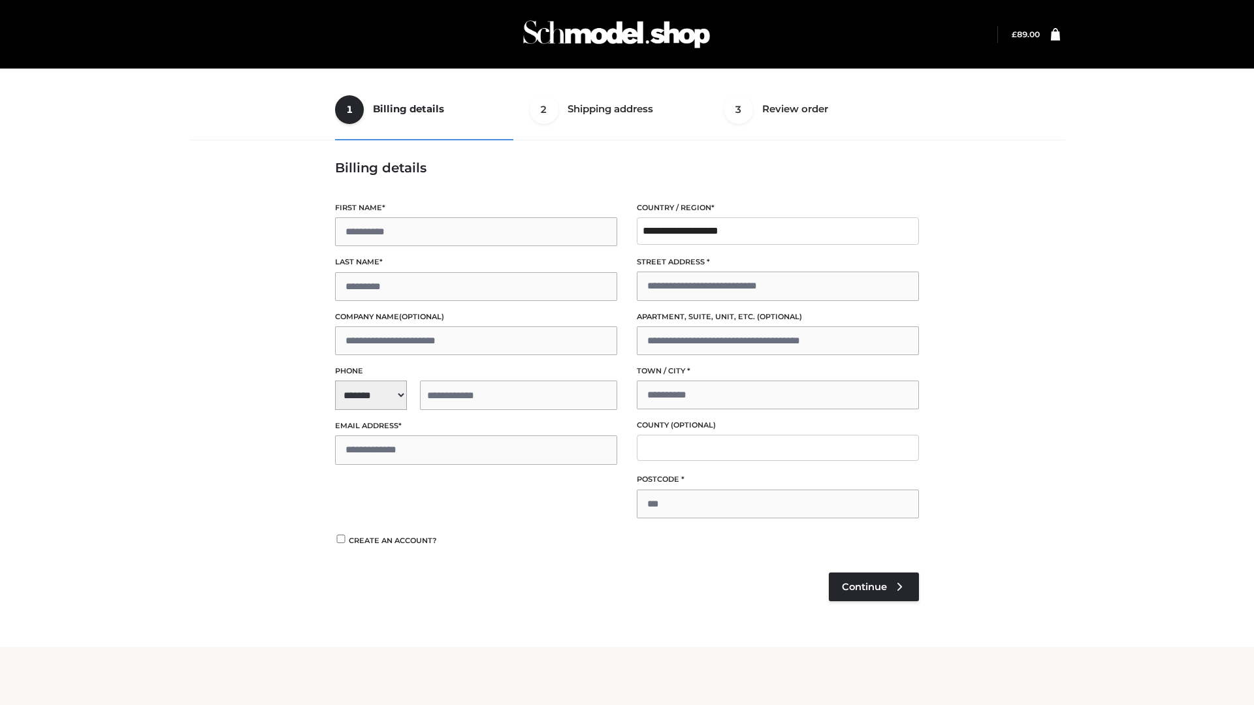  Describe the element at coordinates (476, 371) in the screenshot. I see `label: Phone` at that location.